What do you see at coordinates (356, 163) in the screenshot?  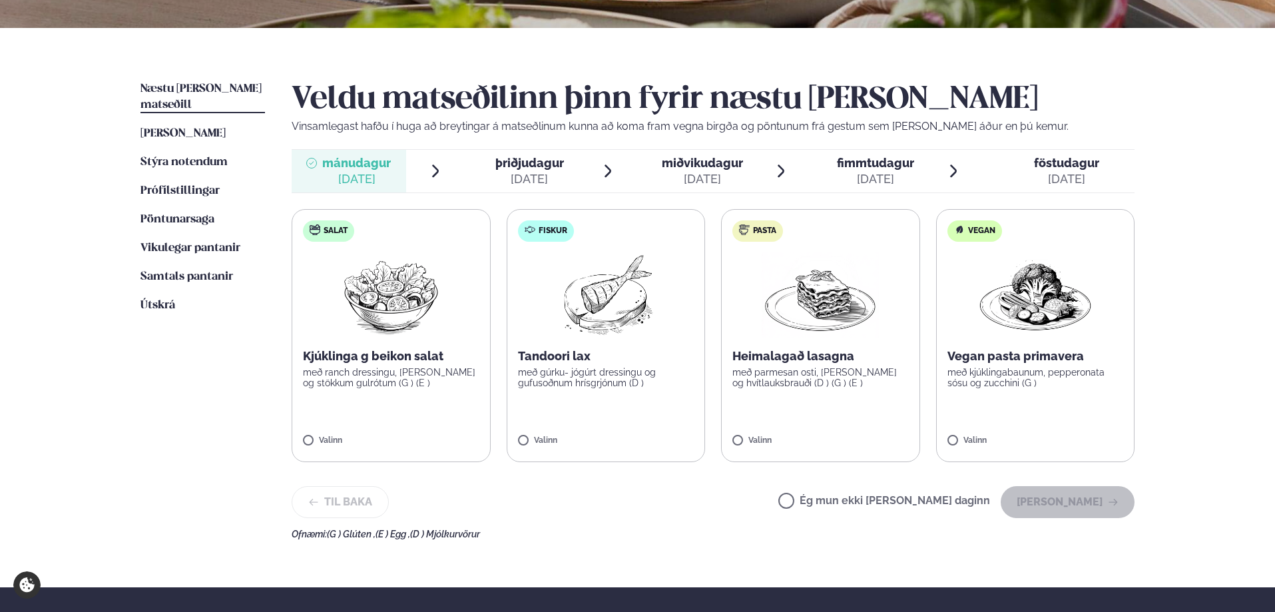 I see `span: mánudagur` at bounding box center [356, 163].